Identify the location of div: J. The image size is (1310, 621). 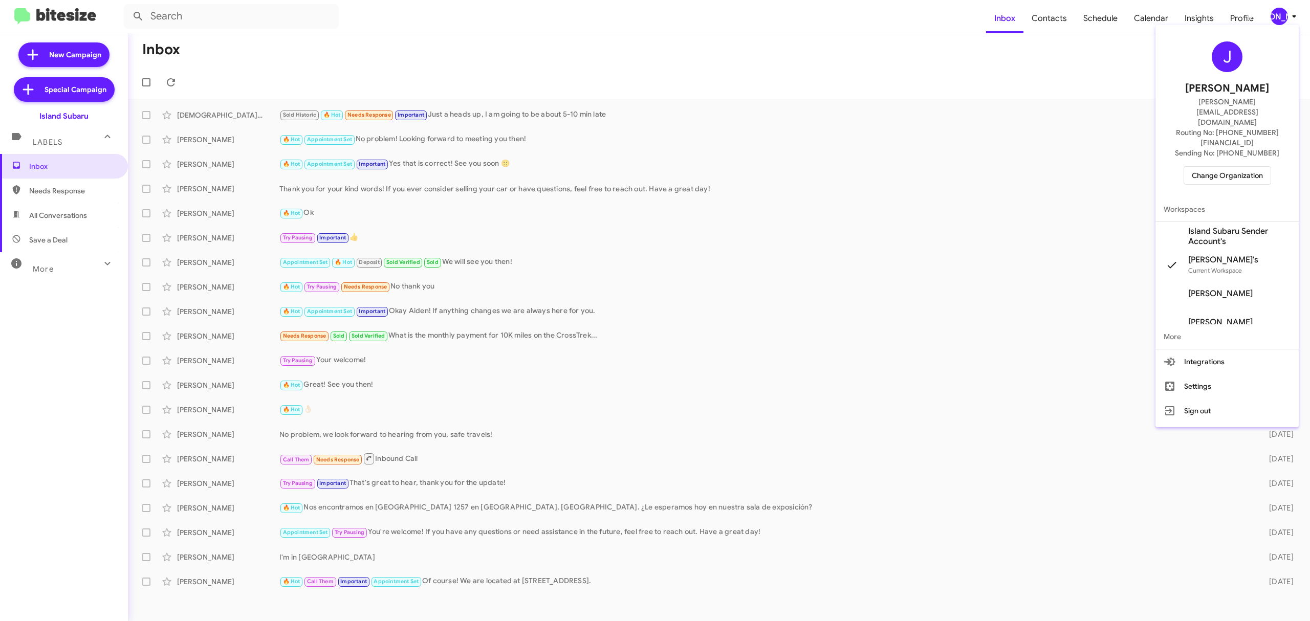
(1227, 57).